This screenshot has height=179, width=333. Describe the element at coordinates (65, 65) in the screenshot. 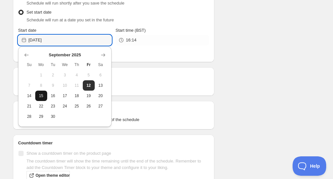

I see `th: Wednesday` at that location.